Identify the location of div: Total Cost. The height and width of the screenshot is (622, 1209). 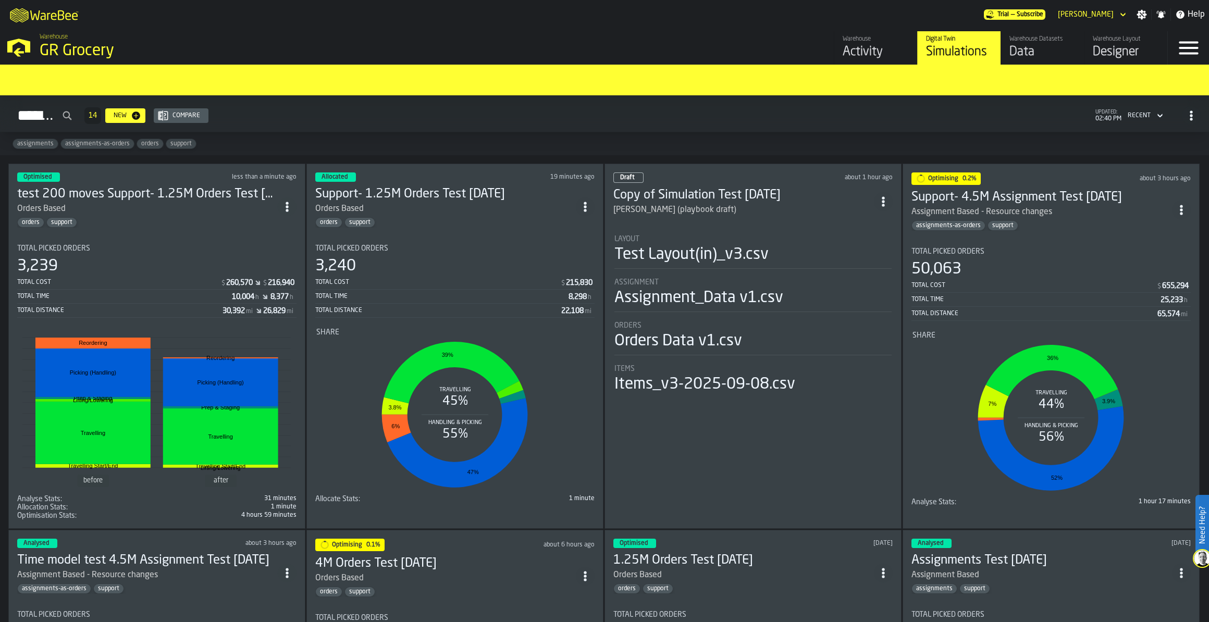
(438, 282).